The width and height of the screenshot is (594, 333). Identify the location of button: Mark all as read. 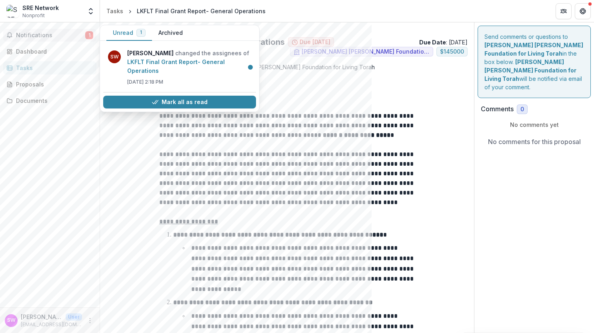
(180, 102).